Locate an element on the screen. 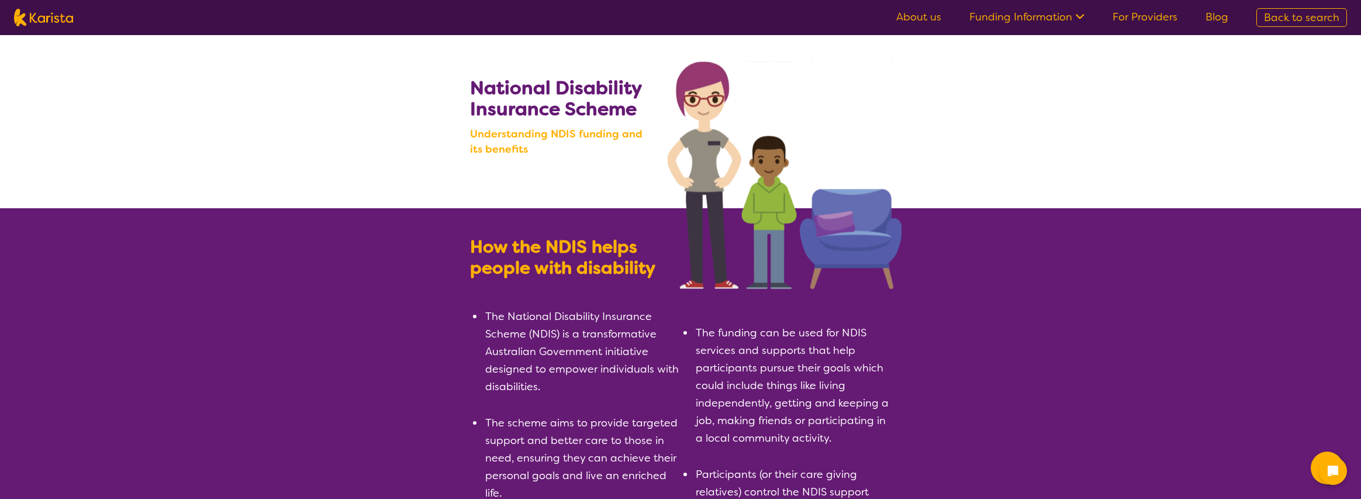 This screenshot has width=1361, height=499. b: How the NDIS helps people with disability is located at coordinates (562, 257).